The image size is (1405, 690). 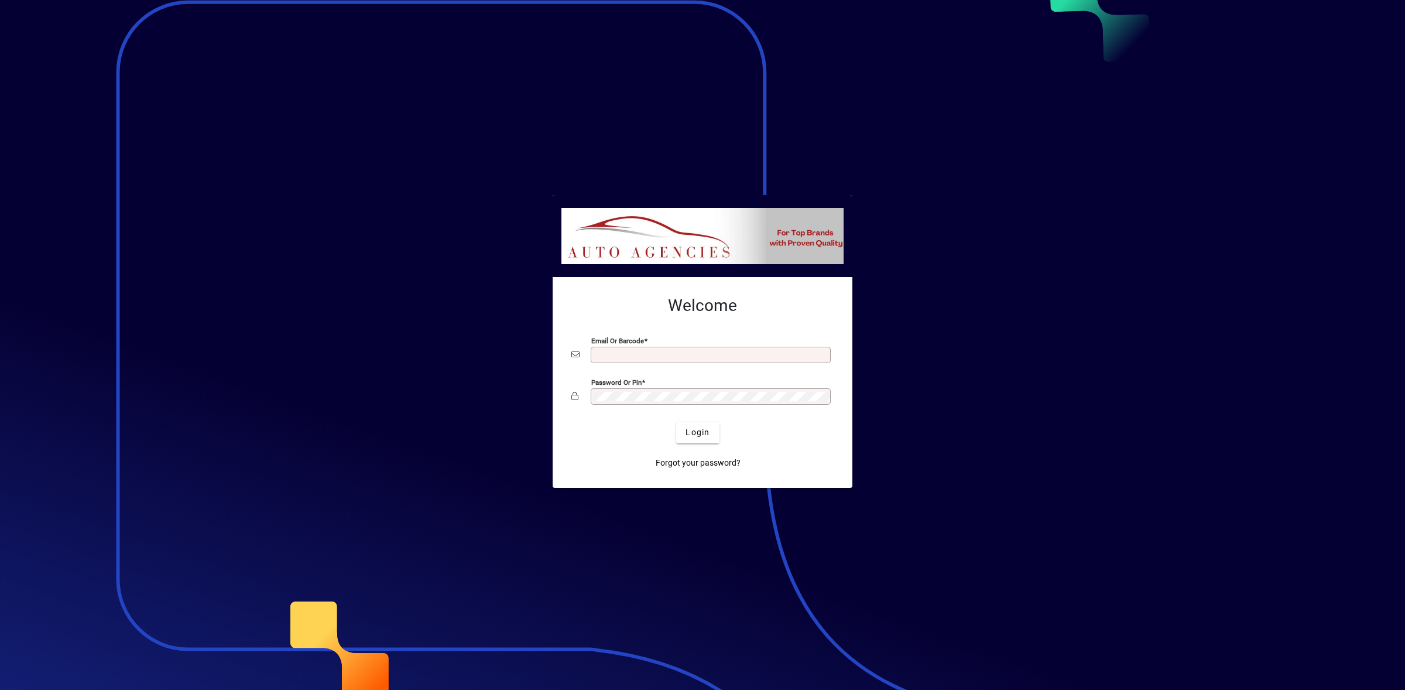 What do you see at coordinates (618, 340) in the screenshot?
I see `mat-label: Email or Barcode` at bounding box center [618, 340].